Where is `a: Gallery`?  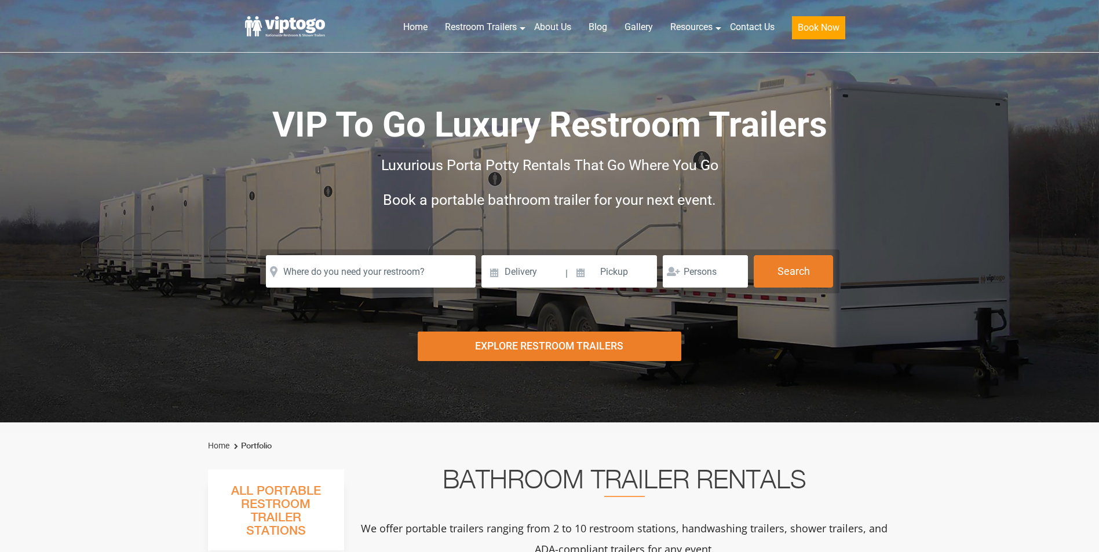 a: Gallery is located at coordinates (638, 27).